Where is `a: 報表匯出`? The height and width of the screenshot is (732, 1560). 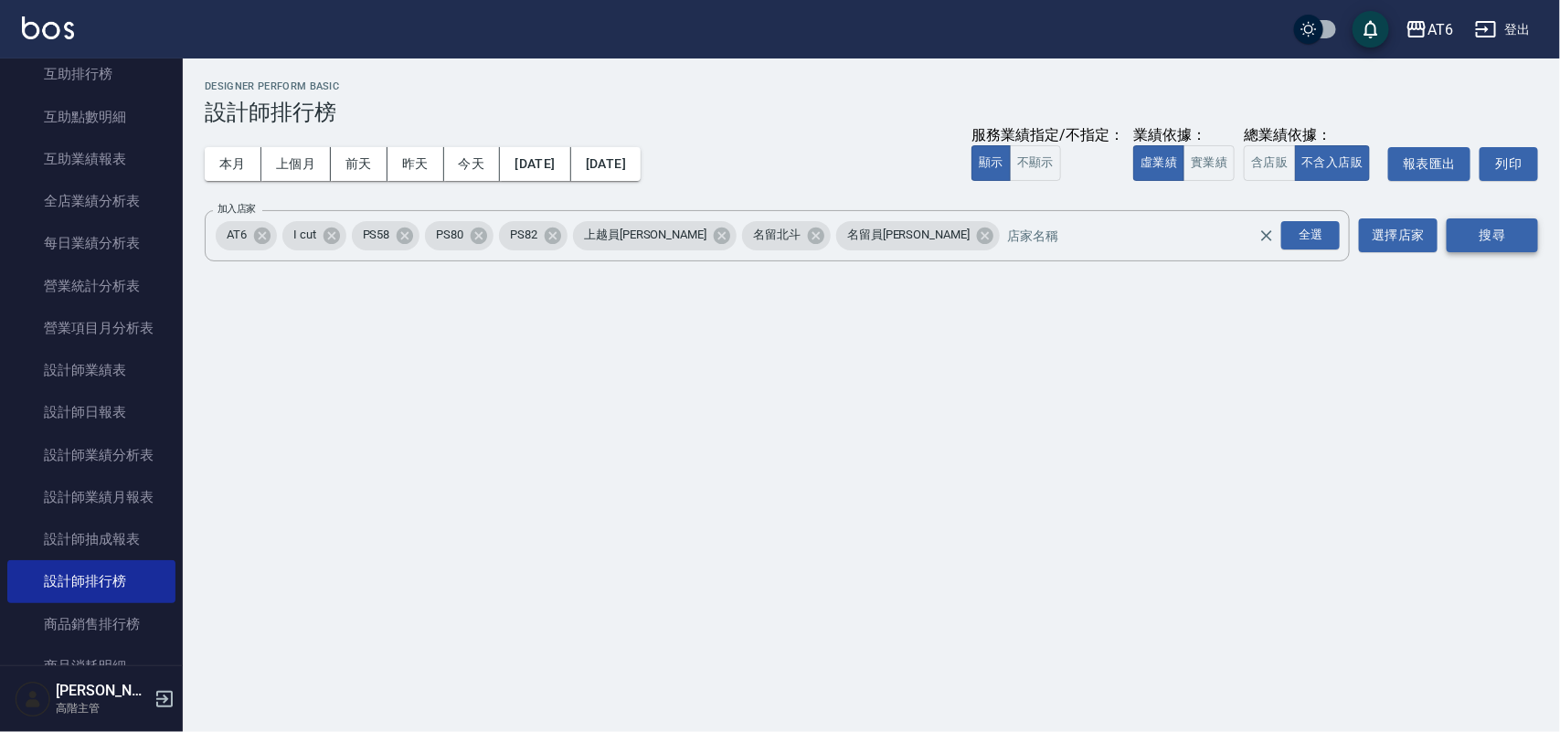
a: 報表匯出 is located at coordinates (1430, 164).